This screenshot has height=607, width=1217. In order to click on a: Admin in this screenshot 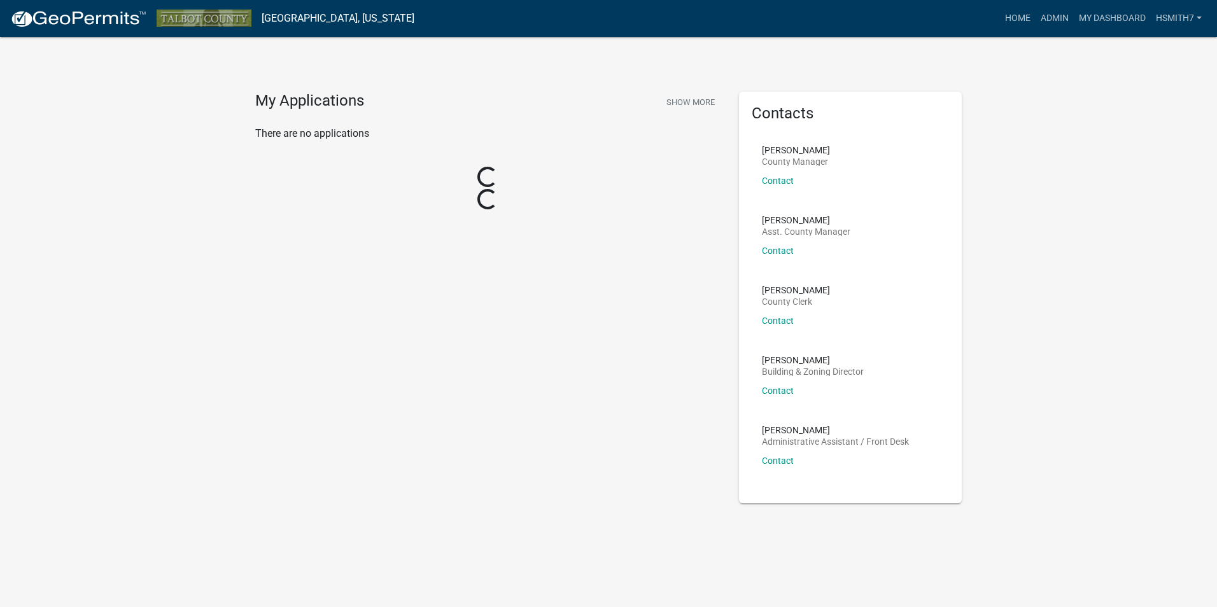, I will do `click(1055, 18)`.